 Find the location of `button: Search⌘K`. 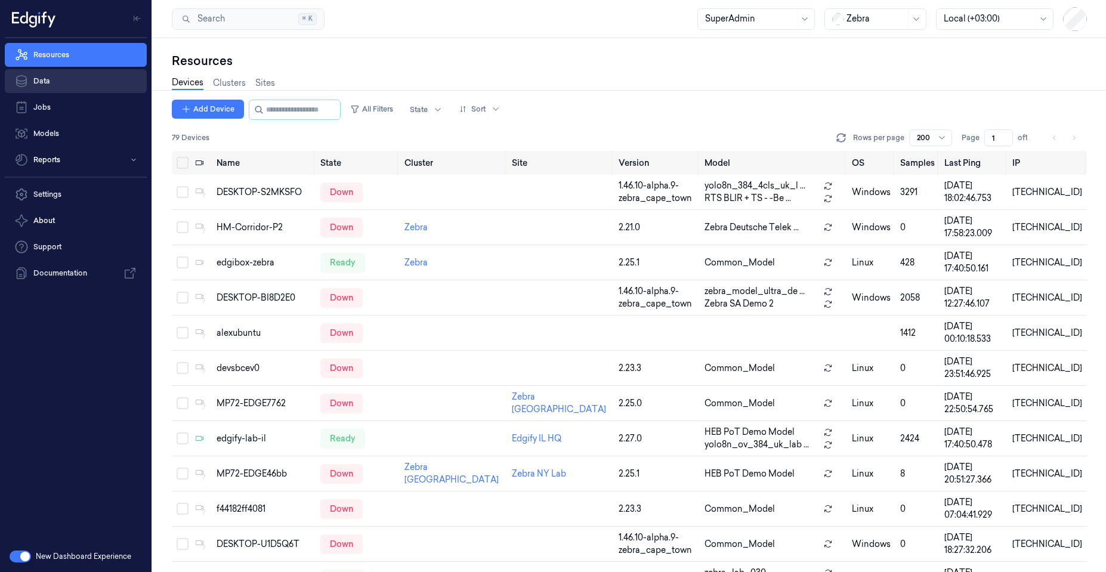

button: Search⌘K is located at coordinates (248, 19).